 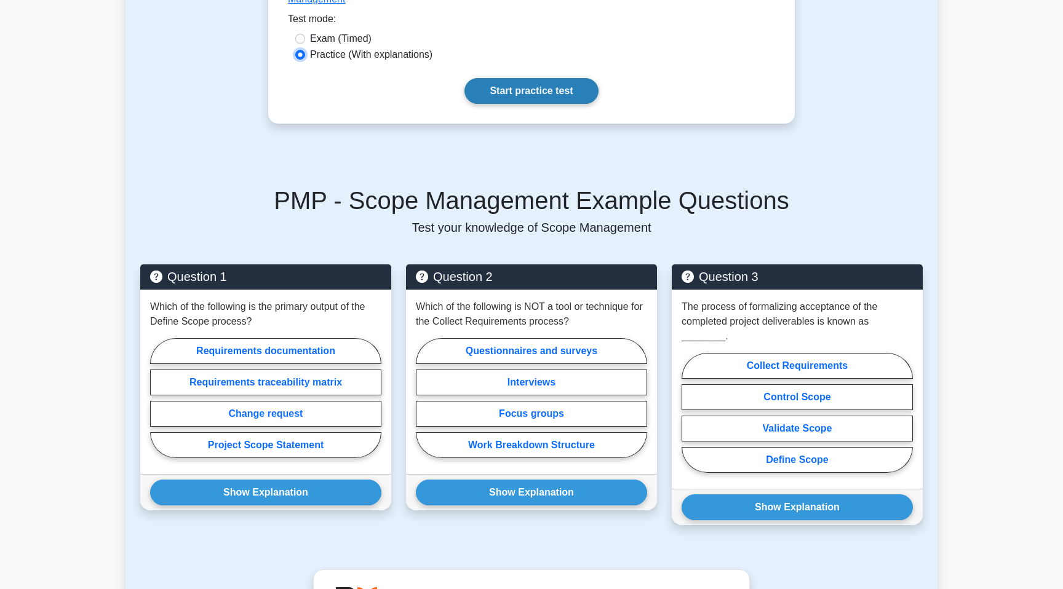 What do you see at coordinates (266, 351) in the screenshot?
I see `label: Requirements documentation` at bounding box center [266, 351].